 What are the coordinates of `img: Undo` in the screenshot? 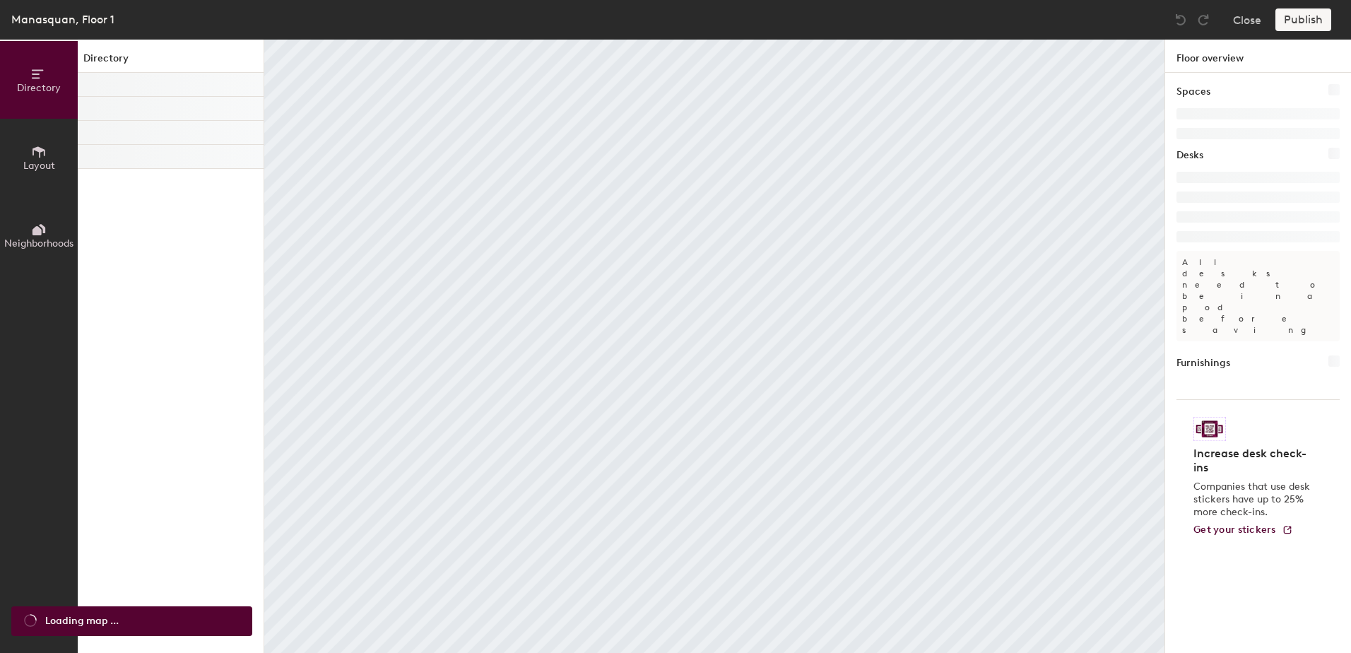 It's located at (1181, 20).